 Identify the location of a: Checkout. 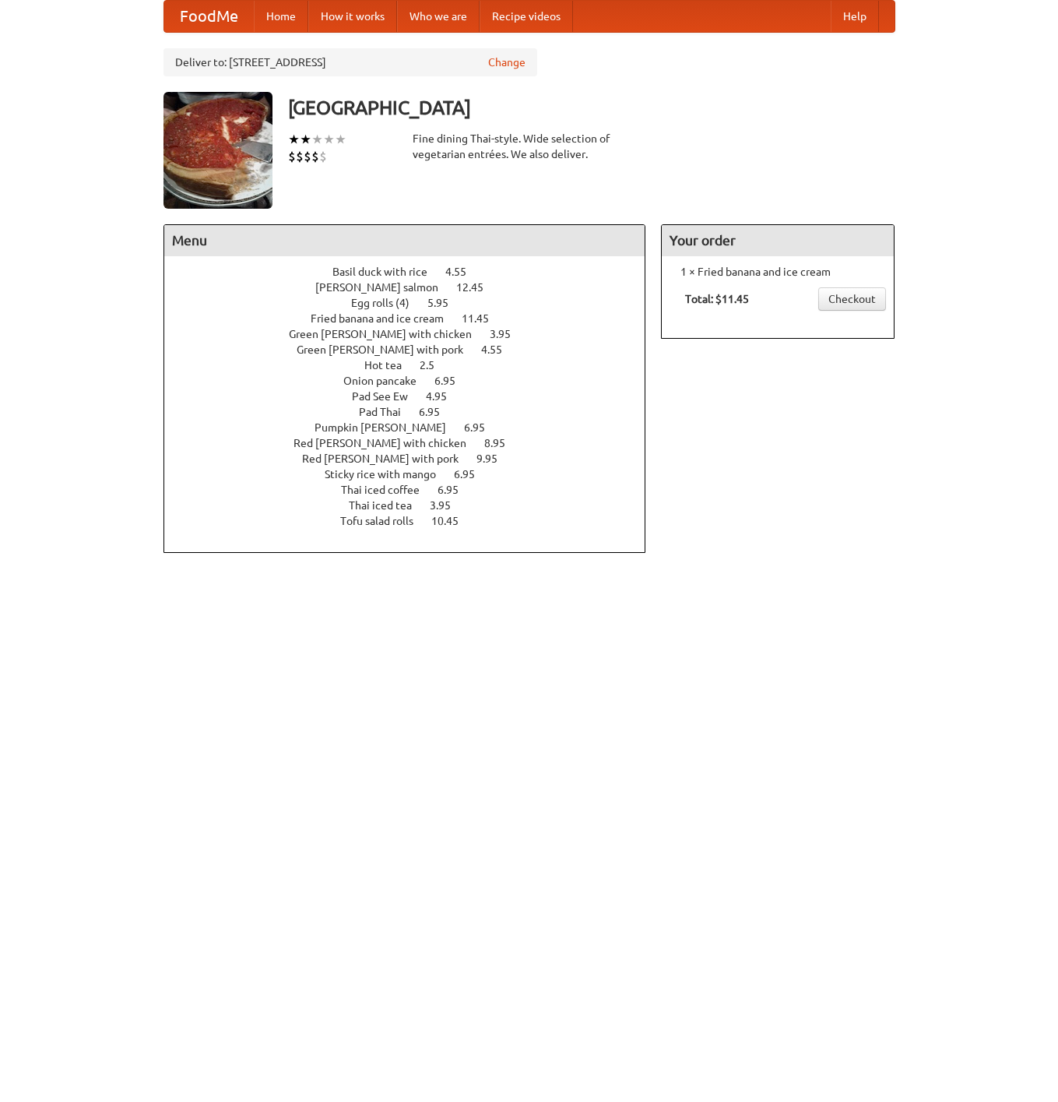
(852, 299).